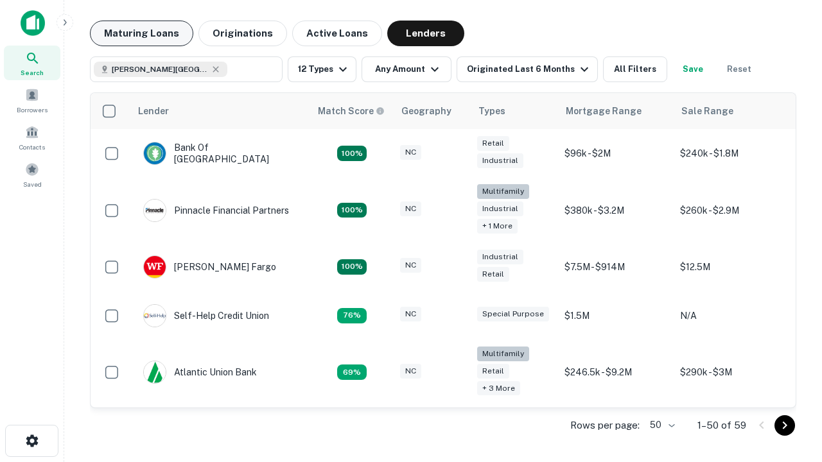 This screenshot has height=462, width=822. Describe the element at coordinates (32, 100) in the screenshot. I see `div: Borrowers` at that location.